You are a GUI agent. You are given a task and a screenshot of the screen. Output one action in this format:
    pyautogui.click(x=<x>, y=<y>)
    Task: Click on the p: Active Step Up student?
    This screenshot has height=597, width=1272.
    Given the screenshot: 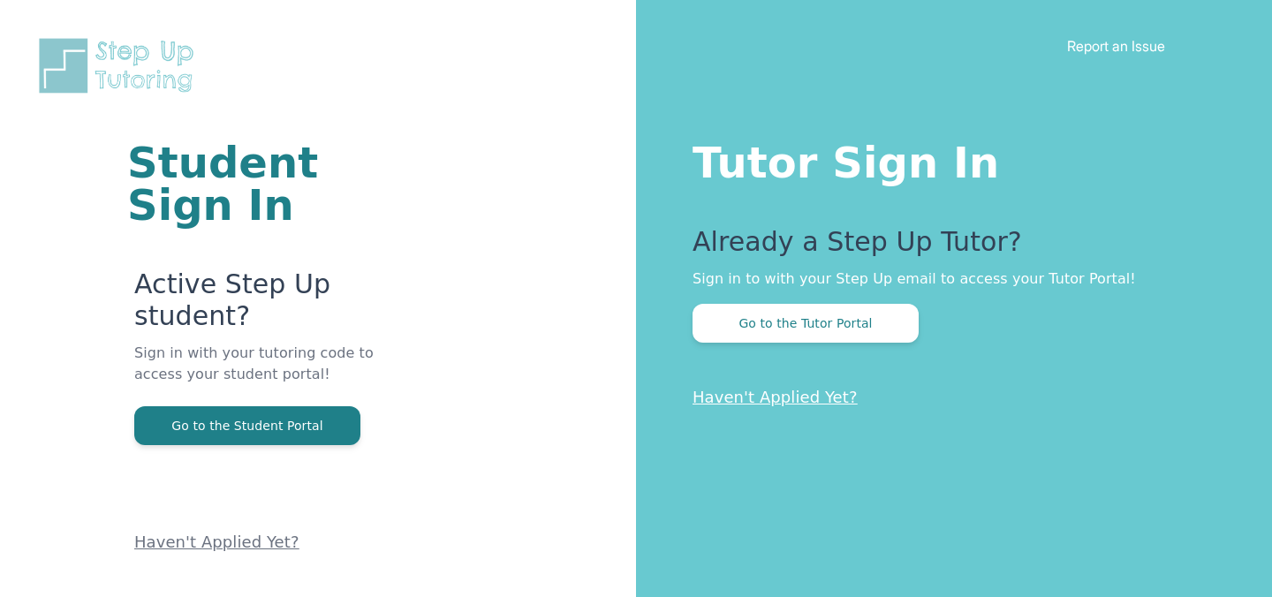 What is the action you would take?
    pyautogui.click(x=279, y=306)
    